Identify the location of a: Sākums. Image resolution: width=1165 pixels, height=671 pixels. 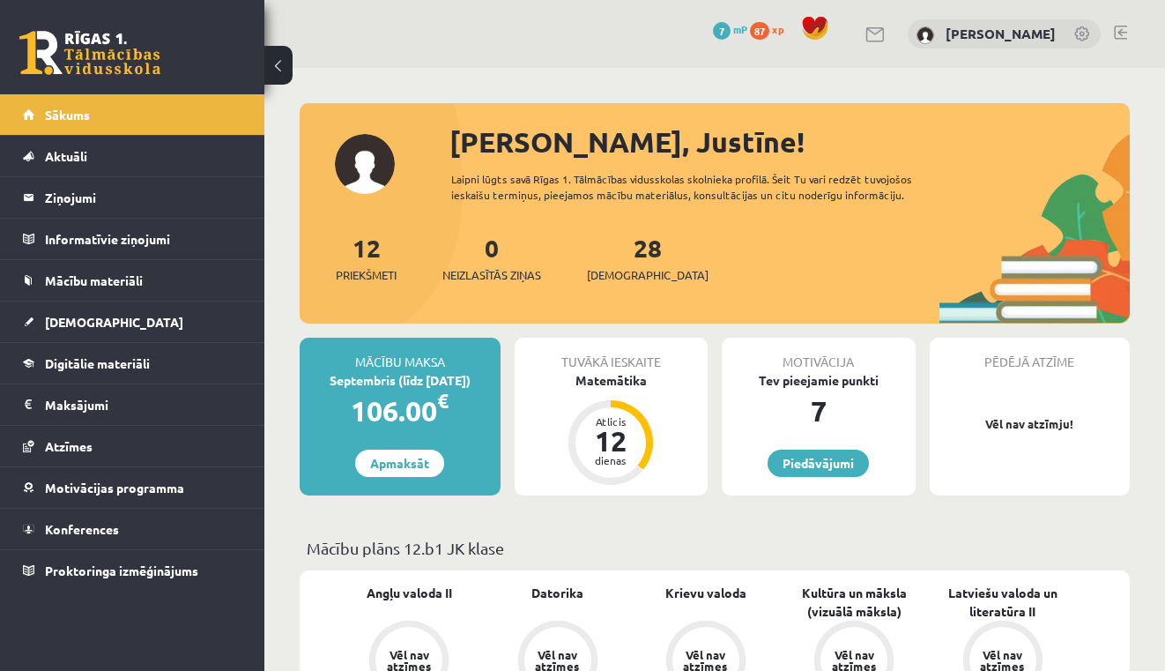
(132, 115).